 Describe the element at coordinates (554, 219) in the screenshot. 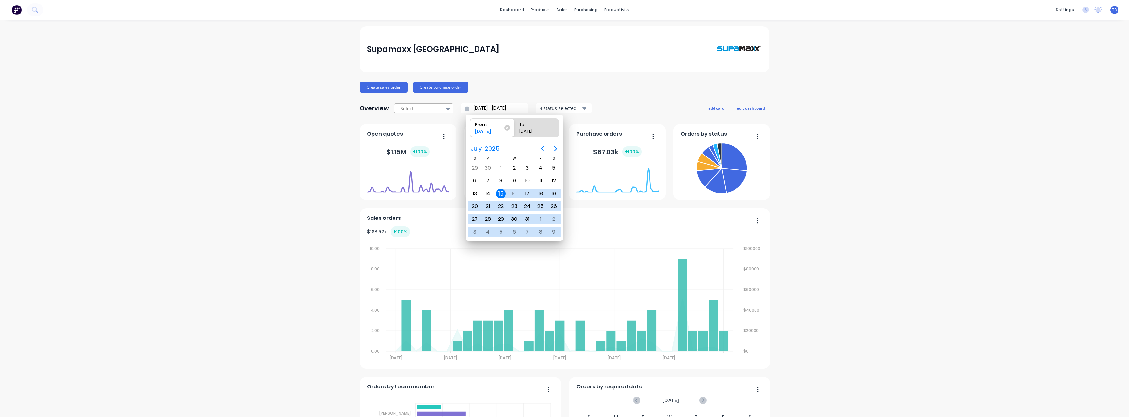

I see `div: Saturday, August 2, 2025` at that location.